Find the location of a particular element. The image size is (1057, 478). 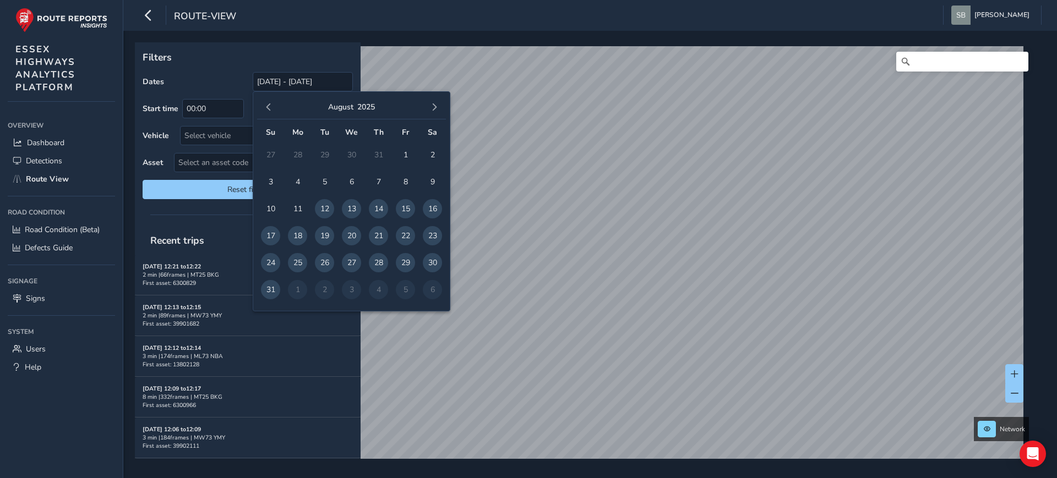

span: First asset: 39902111 is located at coordinates (171, 446).